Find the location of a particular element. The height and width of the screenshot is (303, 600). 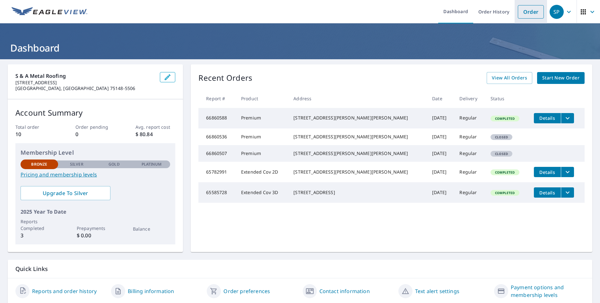

td: 66860536 is located at coordinates (217, 137).